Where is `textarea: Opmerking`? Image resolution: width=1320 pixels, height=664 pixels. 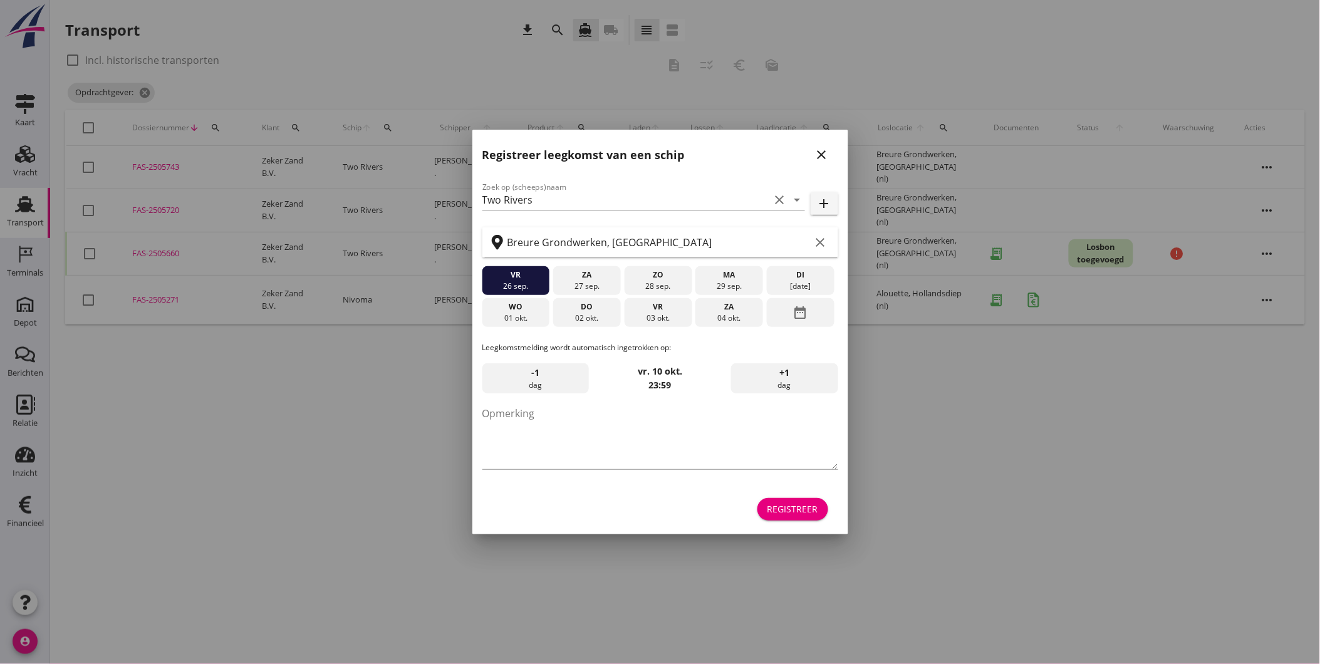 textarea: Opmerking is located at coordinates (660, 436).